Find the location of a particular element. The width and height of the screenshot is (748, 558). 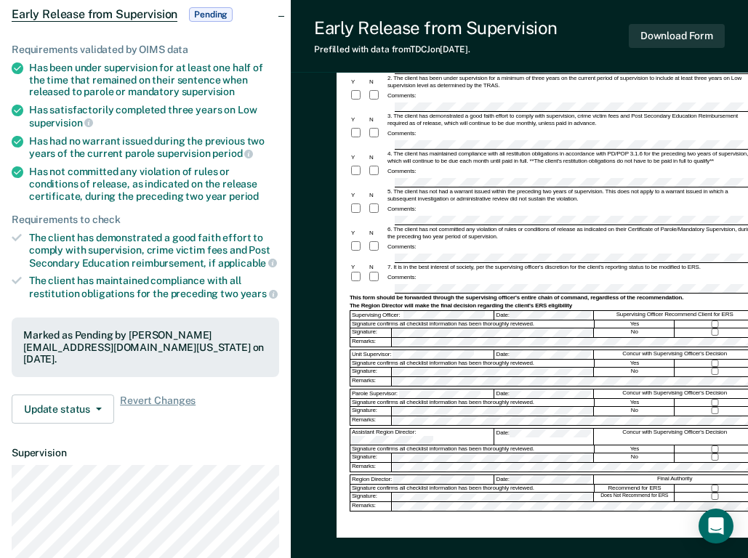

span: Early Release from Supervision is located at coordinates (94, 15).